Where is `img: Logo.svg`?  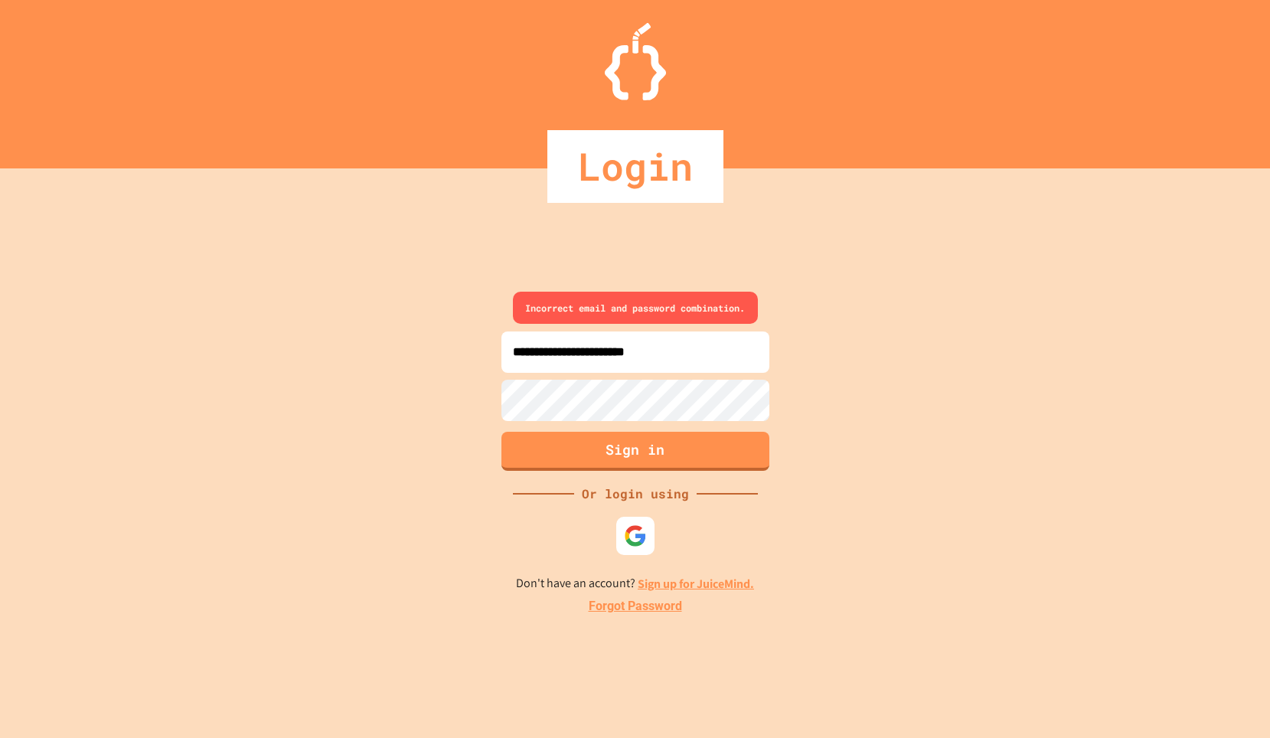
img: Logo.svg is located at coordinates (635, 61).